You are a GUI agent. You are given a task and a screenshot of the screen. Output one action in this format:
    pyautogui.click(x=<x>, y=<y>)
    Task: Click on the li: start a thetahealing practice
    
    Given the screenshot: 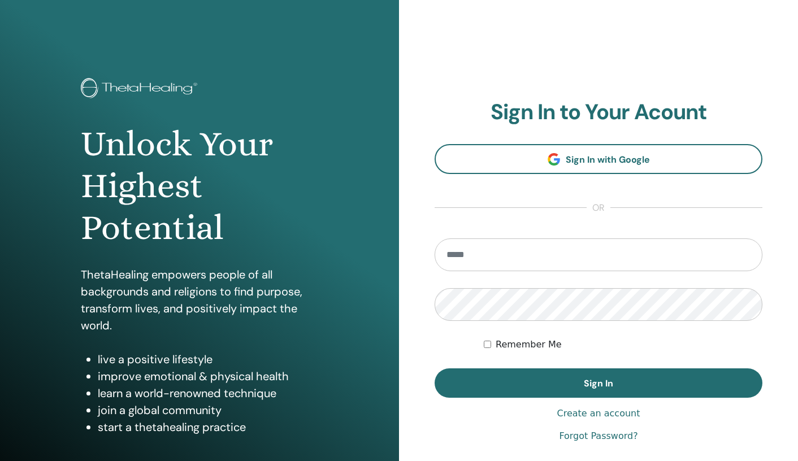 What is the action you would take?
    pyautogui.click(x=208, y=427)
    